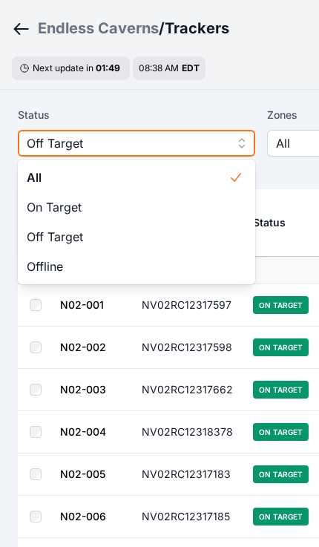 The height and width of the screenshot is (547, 319). What do you see at coordinates (128, 267) in the screenshot?
I see `span: Offline` at bounding box center [128, 267].